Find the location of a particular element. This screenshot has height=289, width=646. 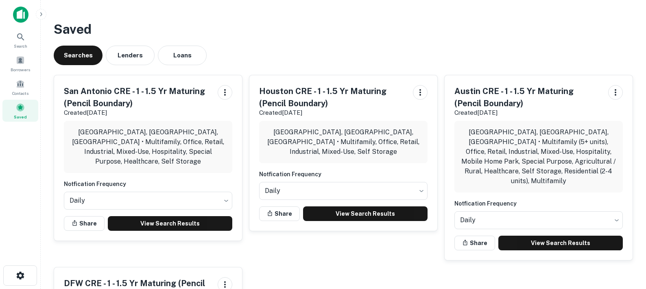

img: capitalize-icon.png is located at coordinates (21, 15).